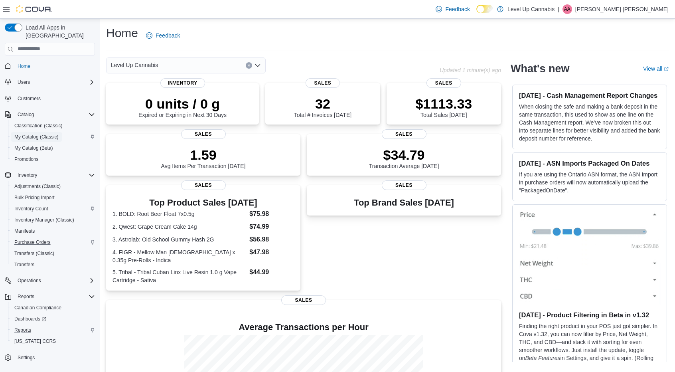 The image size is (675, 372). Describe the element at coordinates (50, 82) in the screenshot. I see `button: Users` at that location.